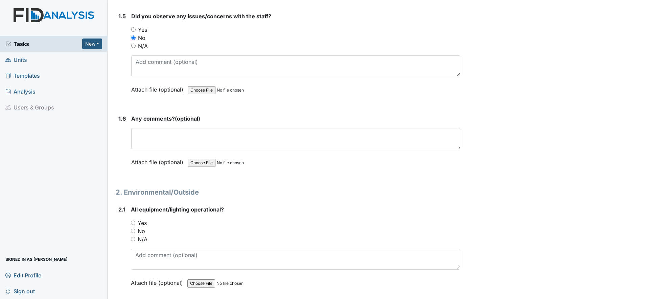 The height and width of the screenshot is (299, 646). I want to click on button: New, so click(92, 44).